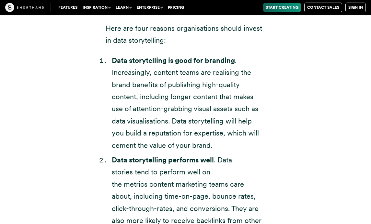 Image resolution: width=371 pixels, height=224 pixels. Describe the element at coordinates (25, 7) in the screenshot. I see `img: The Craft` at that location.